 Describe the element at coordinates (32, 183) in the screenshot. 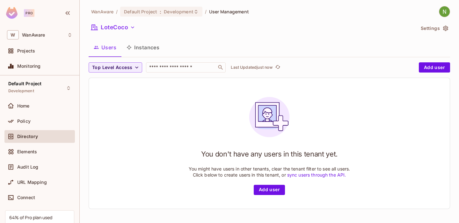

I see `span: URL Mapping` at that location.